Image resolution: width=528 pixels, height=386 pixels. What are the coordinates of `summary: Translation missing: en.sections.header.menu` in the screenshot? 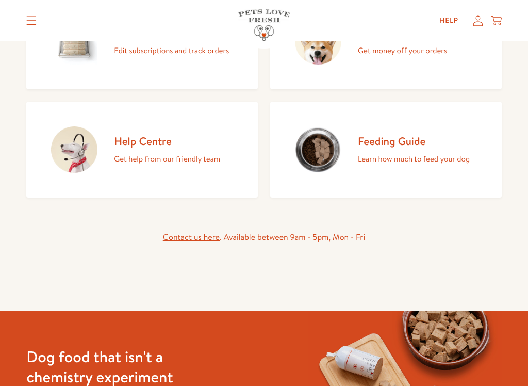 It's located at (31, 21).